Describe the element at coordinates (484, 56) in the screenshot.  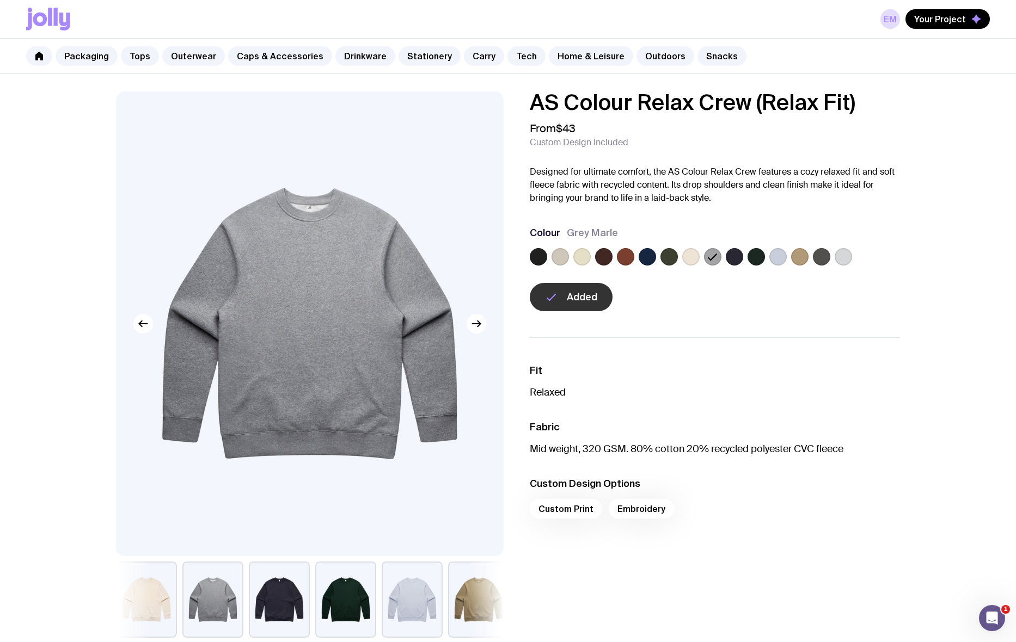
I see `a: Carry` at that location.